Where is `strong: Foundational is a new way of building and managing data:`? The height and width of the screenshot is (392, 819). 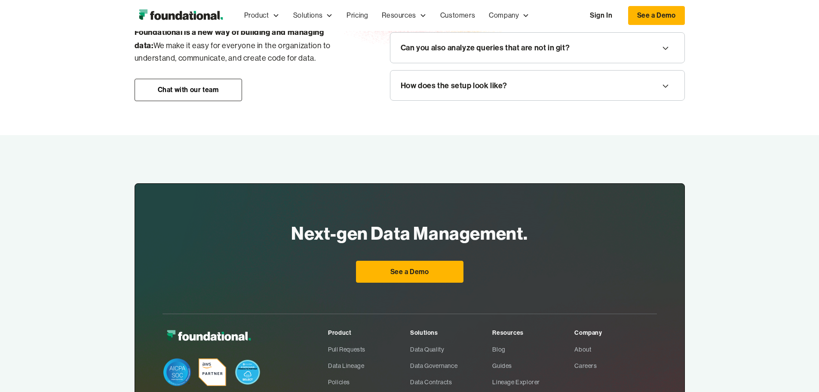
strong: Foundational is a new way of building and managing data: is located at coordinates (229, 39).